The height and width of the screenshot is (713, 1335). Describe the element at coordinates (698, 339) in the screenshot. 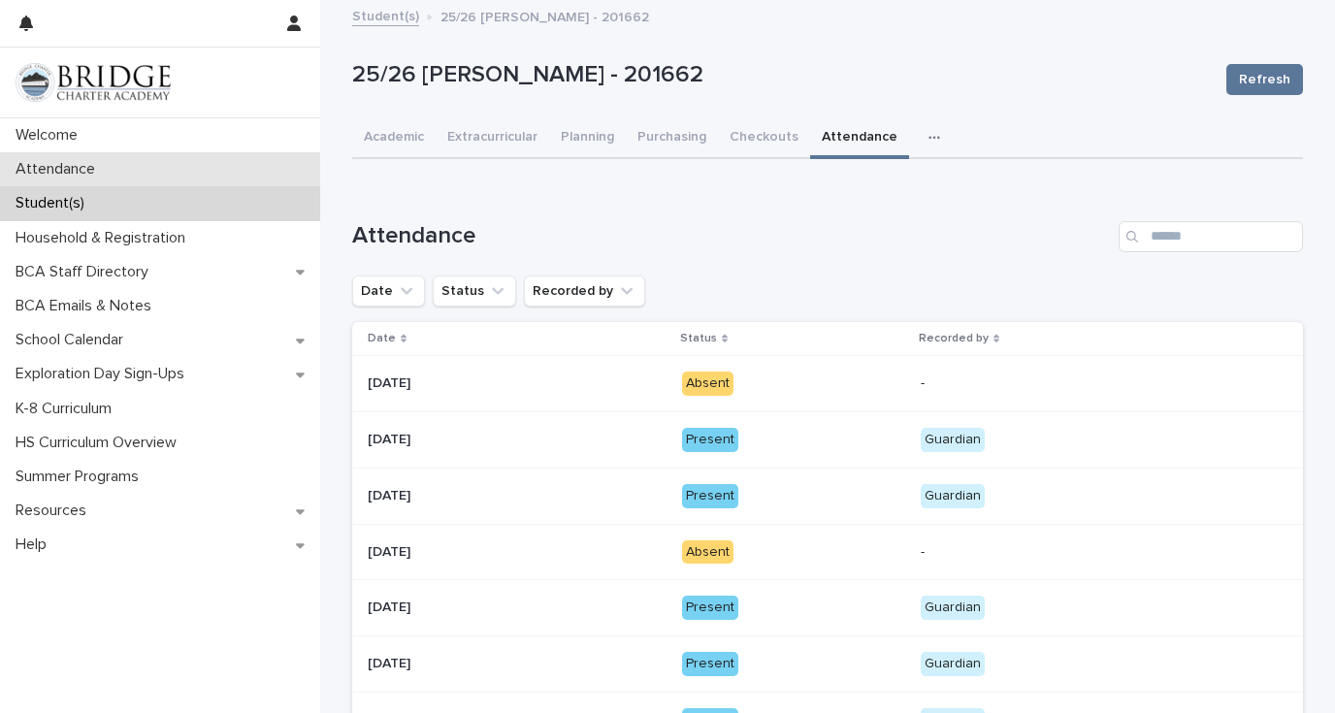

I see `p: Status` at that location.